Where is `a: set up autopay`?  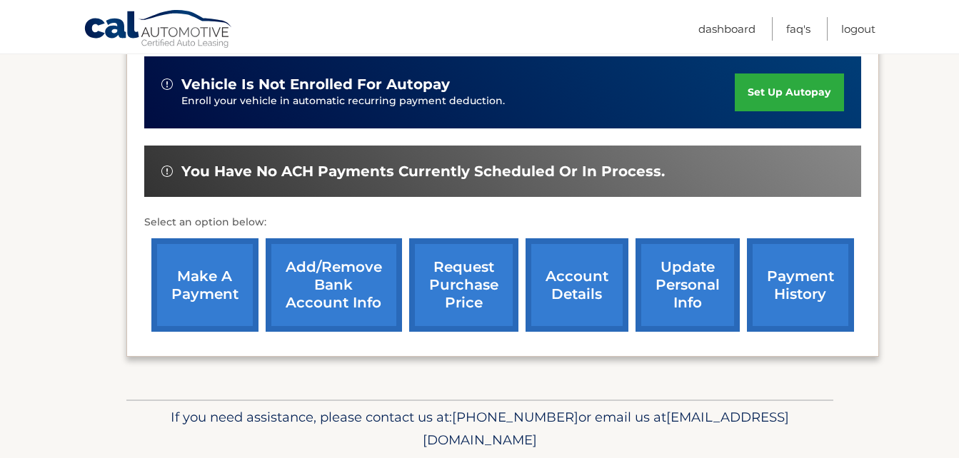
a: set up autopay is located at coordinates (789, 92).